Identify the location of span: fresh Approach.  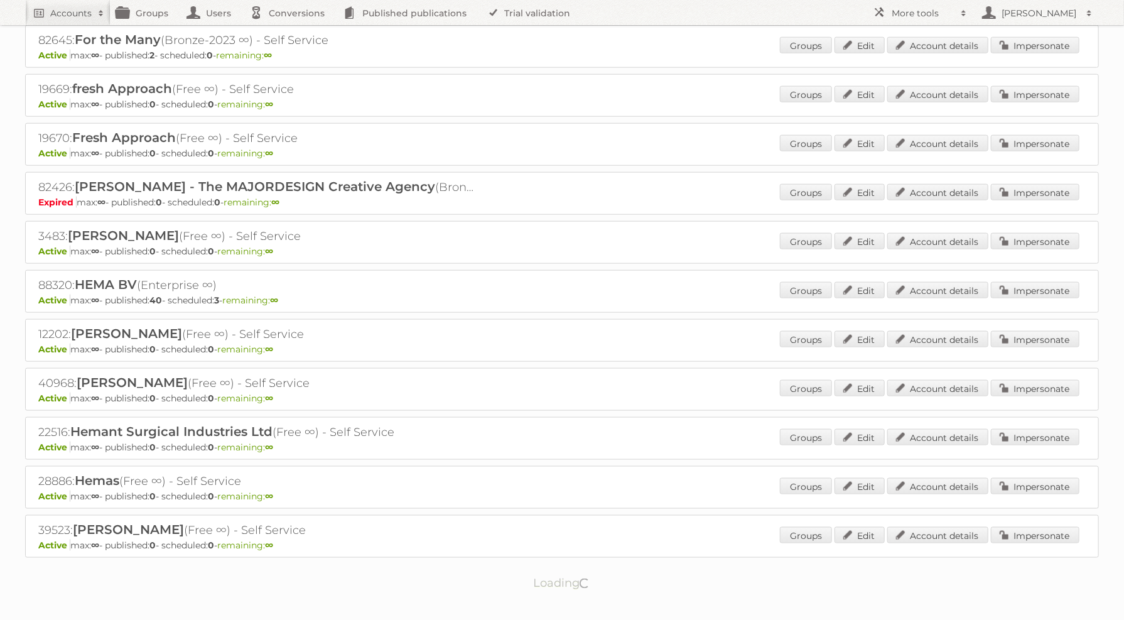
(122, 89).